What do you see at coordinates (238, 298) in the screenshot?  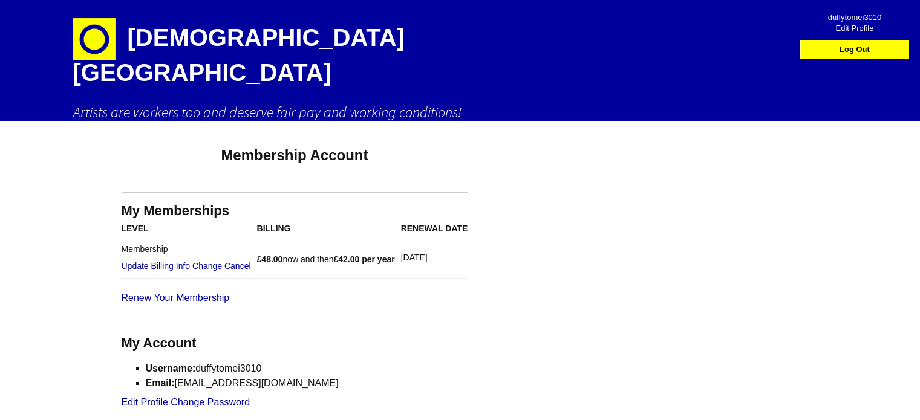 I see `a: View all Membership Options` at bounding box center [238, 298].